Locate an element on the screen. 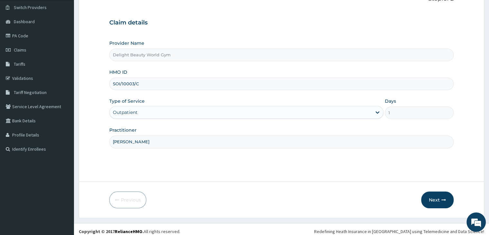  button: Previous is located at coordinates (128, 200).